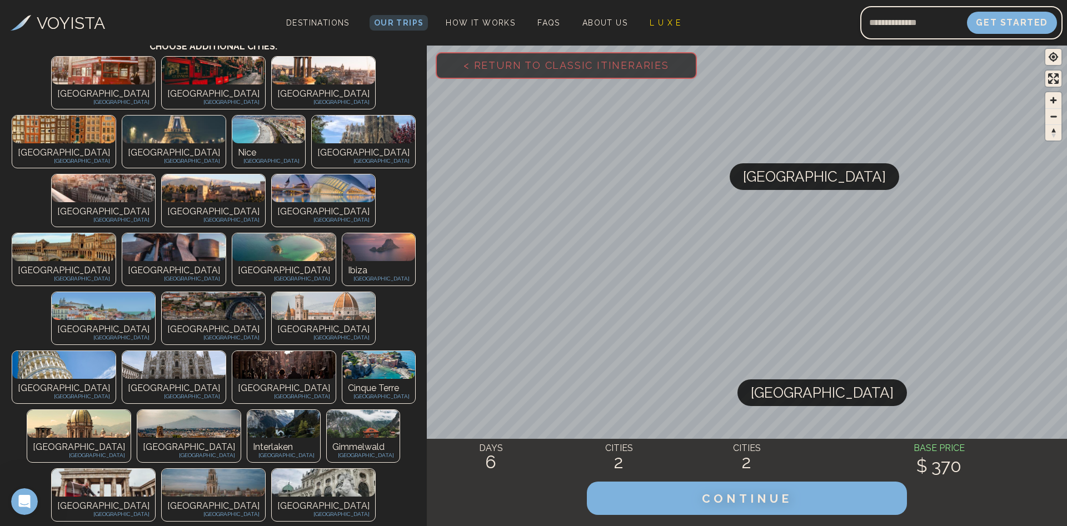 Image resolution: width=1067 pixels, height=526 pixels. What do you see at coordinates (747, 500) in the screenshot?
I see `a: CONTINUE` at bounding box center [747, 500].